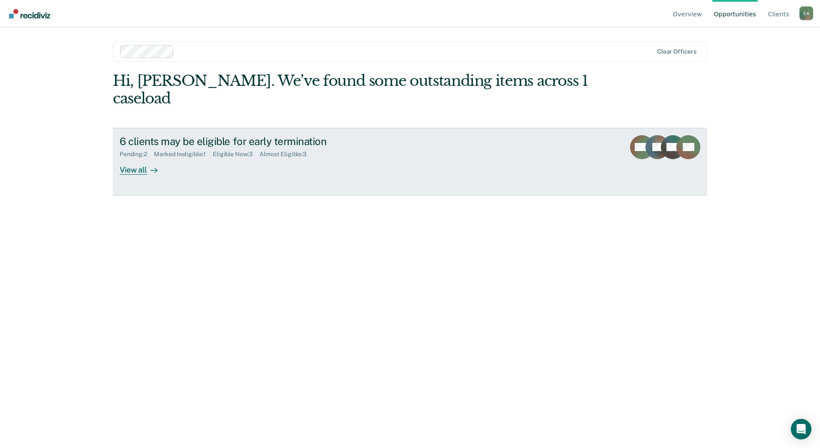 This screenshot has width=820, height=448. Describe the element at coordinates (287, 154) in the screenshot. I see `div: Almost Eligible : 3` at that location.